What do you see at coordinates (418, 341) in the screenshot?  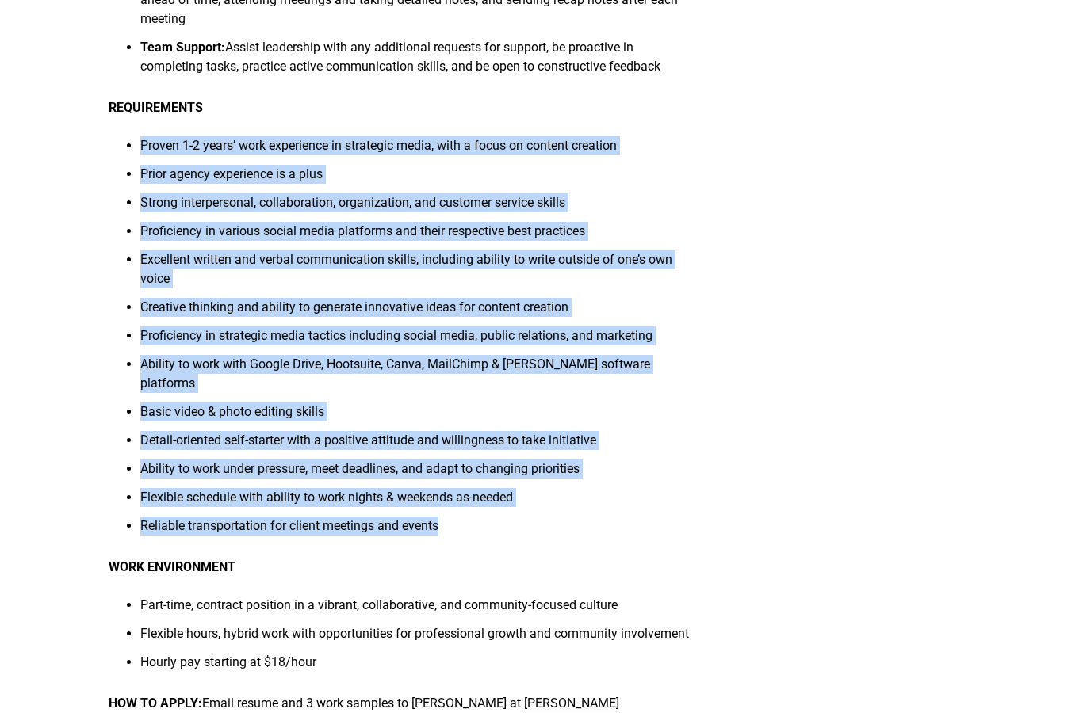 I see `li: Proficiency in strategic media tactics including social media, public relations, and marketing` at bounding box center [418, 341].